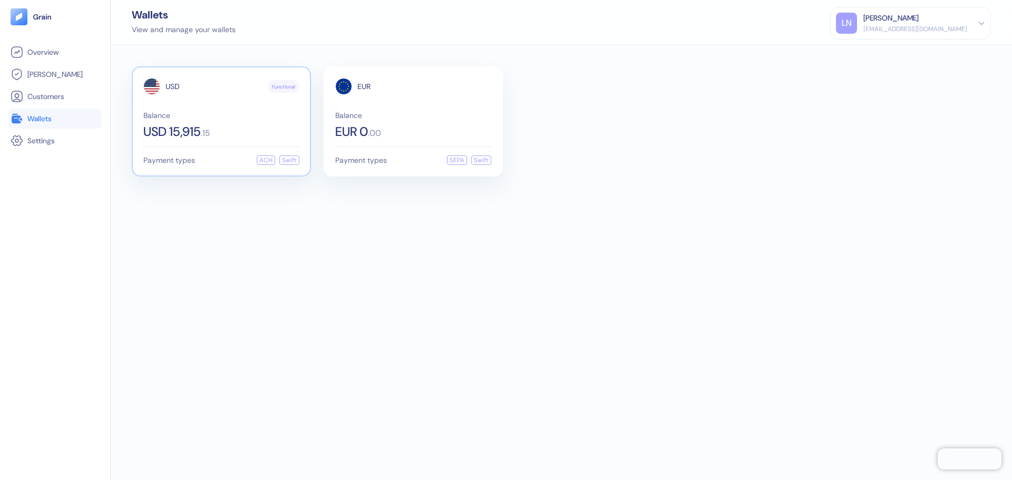  Describe the element at coordinates (172, 86) in the screenshot. I see `span: USD` at that location.